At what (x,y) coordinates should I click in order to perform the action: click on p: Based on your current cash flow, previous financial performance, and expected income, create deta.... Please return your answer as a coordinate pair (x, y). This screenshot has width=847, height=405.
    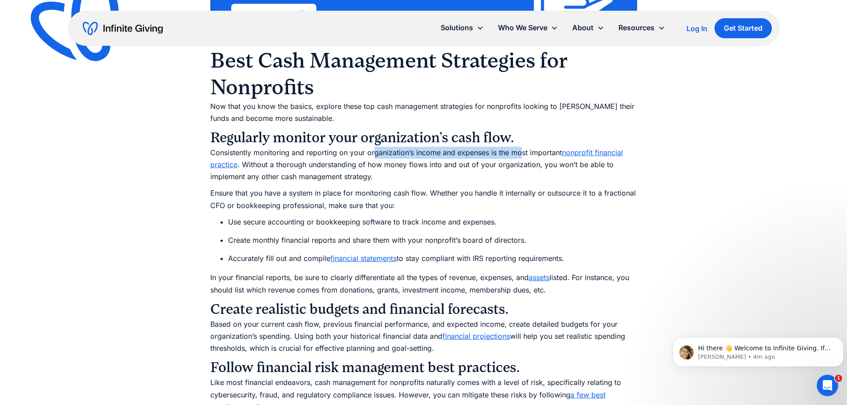
    Looking at the image, I should click on (424, 336).